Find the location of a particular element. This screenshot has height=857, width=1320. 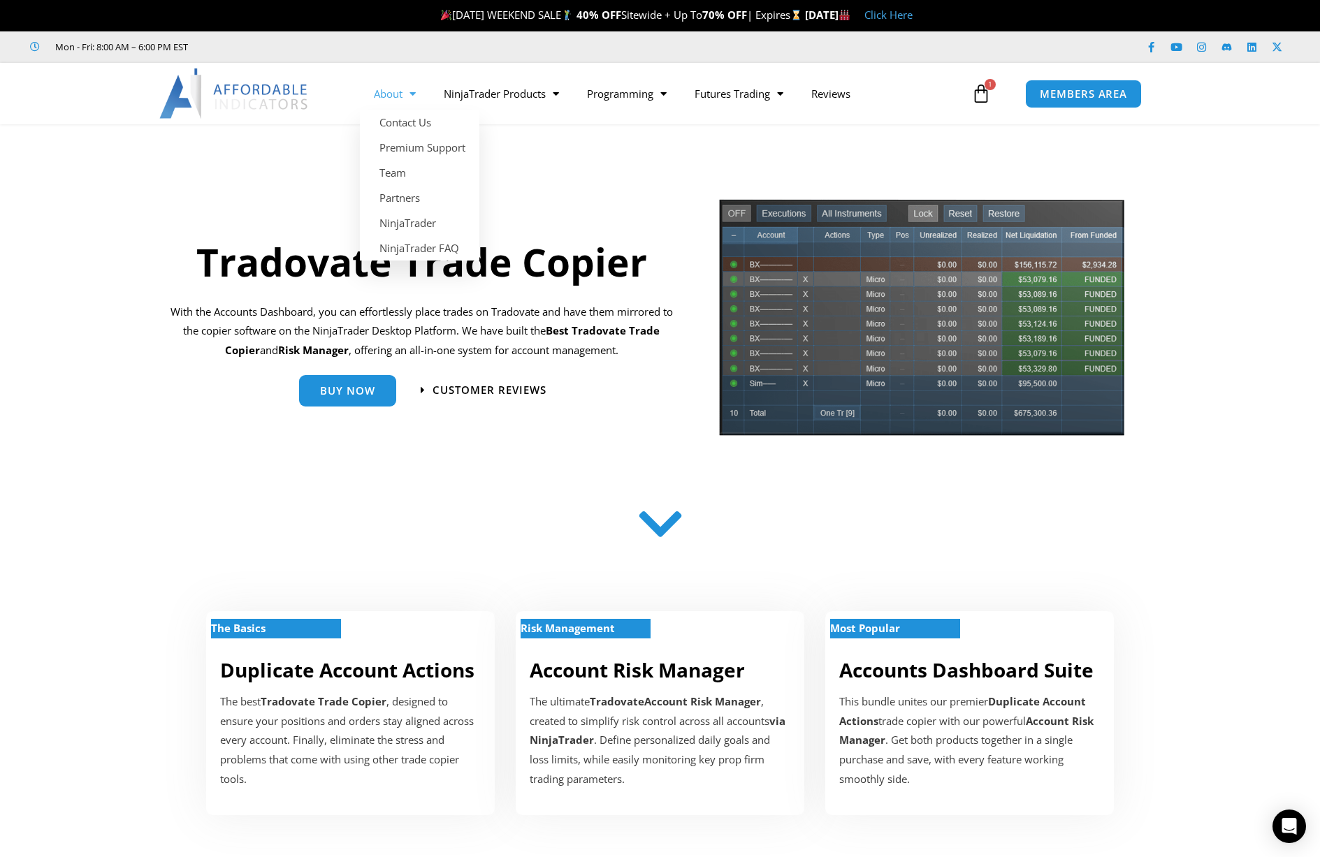

a: Accounts Dashboard Suite is located at coordinates (966, 670).